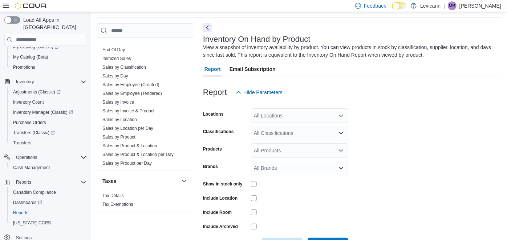  What do you see at coordinates (48, 122) in the screenshot?
I see `button: Purchase Orders` at bounding box center [48, 122].